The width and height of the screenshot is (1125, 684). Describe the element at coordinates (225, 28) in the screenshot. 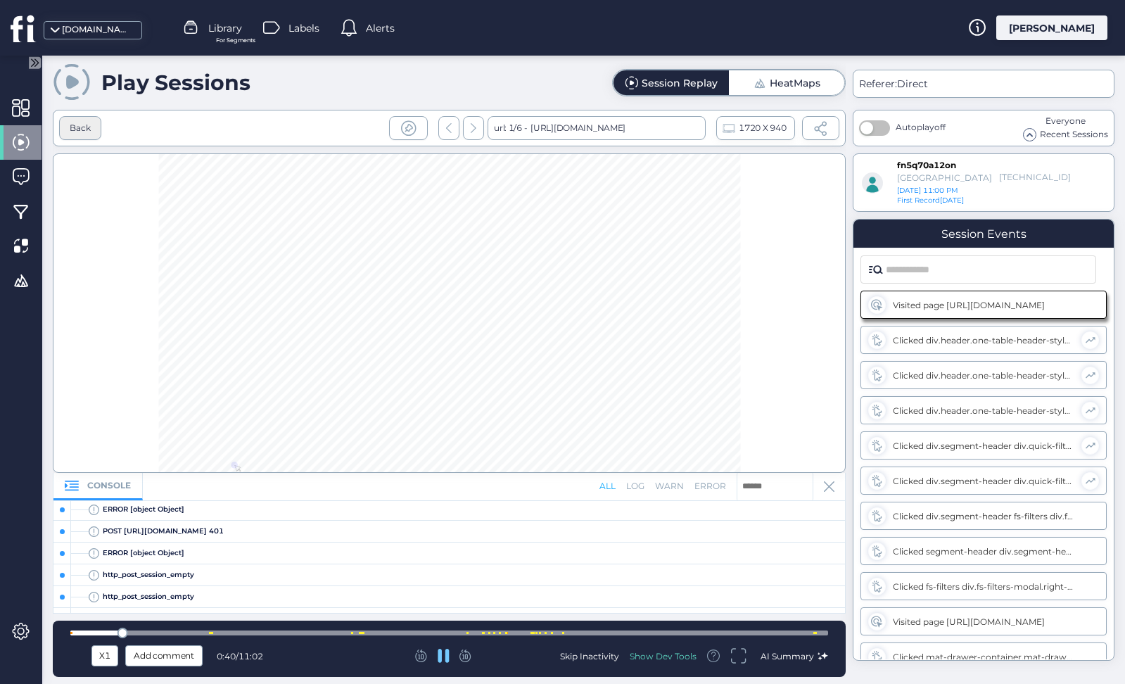

I see `span: Library` at that location.